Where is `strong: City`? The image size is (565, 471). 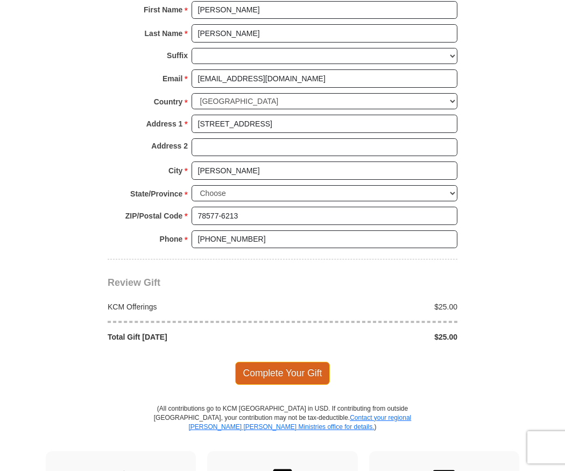
strong: City is located at coordinates (175, 171).